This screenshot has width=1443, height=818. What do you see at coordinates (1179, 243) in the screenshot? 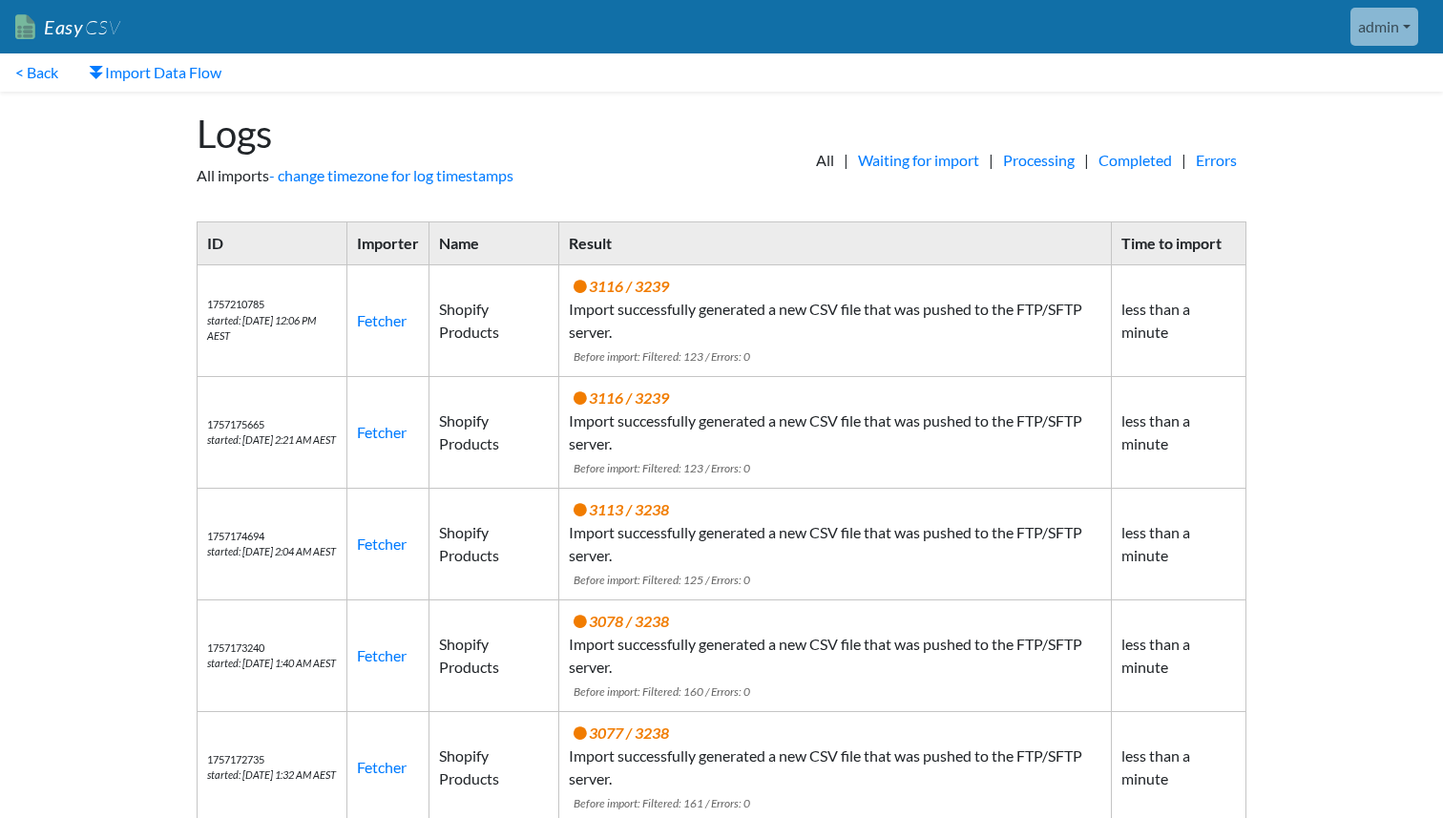
I see `th: Time to import` at bounding box center [1179, 243].